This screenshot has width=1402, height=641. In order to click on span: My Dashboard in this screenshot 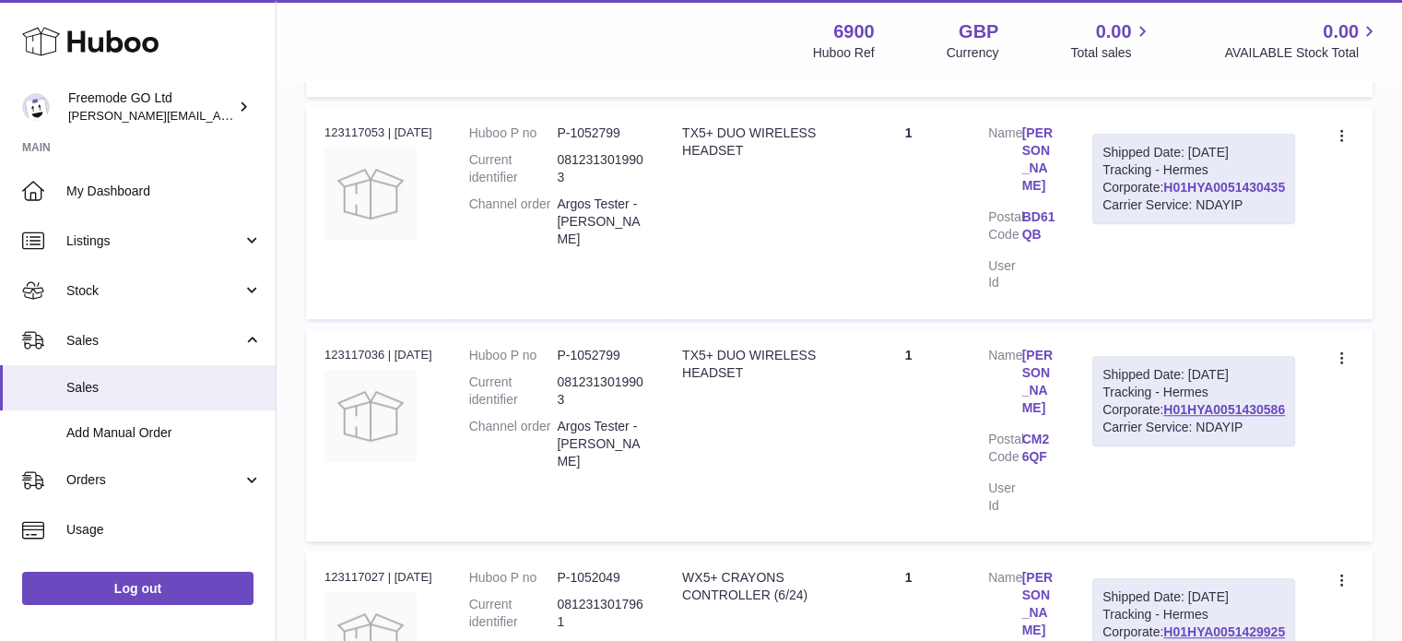, I will do `click(164, 191)`.